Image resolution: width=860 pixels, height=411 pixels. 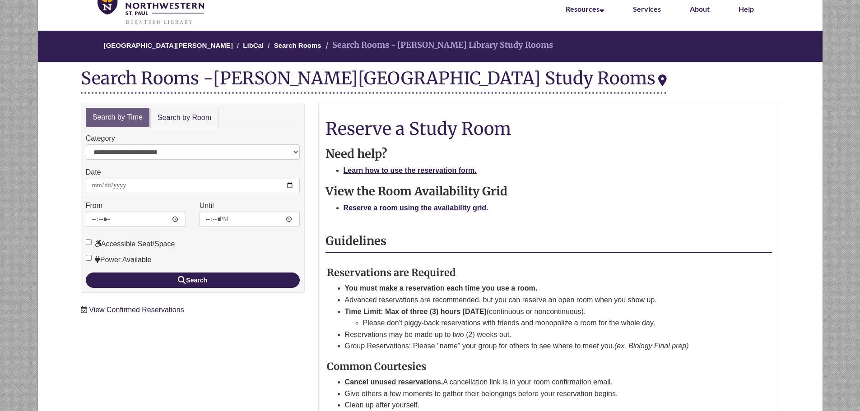 What do you see at coordinates (193, 280) in the screenshot?
I see `button: Search` at bounding box center [193, 280].